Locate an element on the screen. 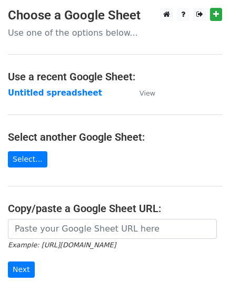 The width and height of the screenshot is (230, 283). small: View is located at coordinates (147, 93).